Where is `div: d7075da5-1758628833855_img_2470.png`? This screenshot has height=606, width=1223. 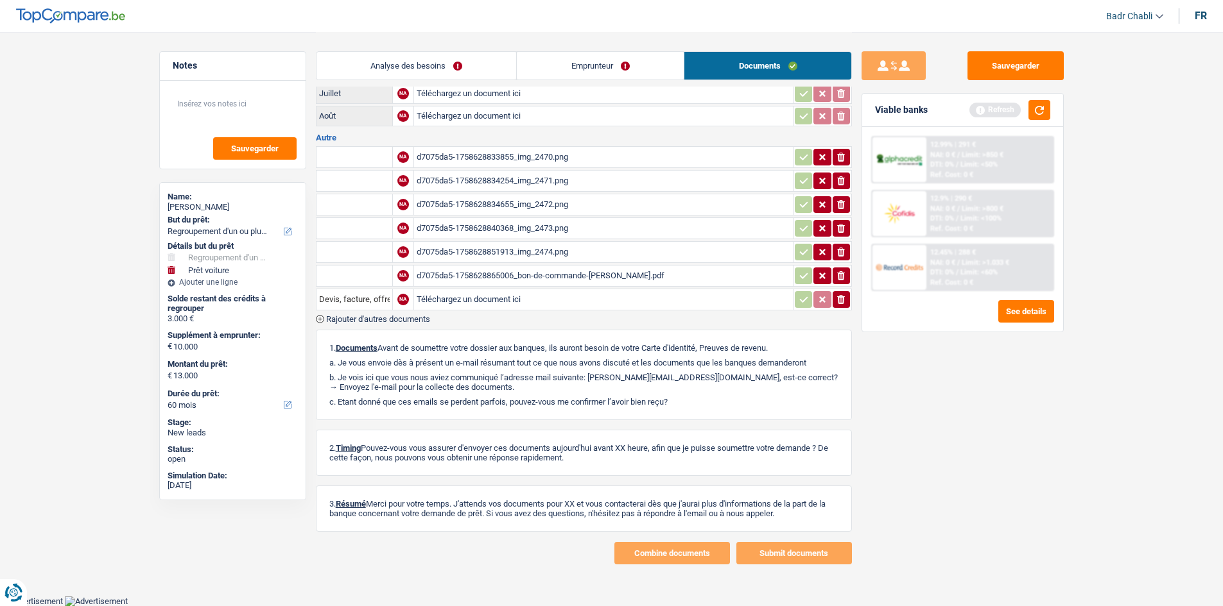
div: d7075da5-1758628833855_img_2470.png is located at coordinates (603, 157).